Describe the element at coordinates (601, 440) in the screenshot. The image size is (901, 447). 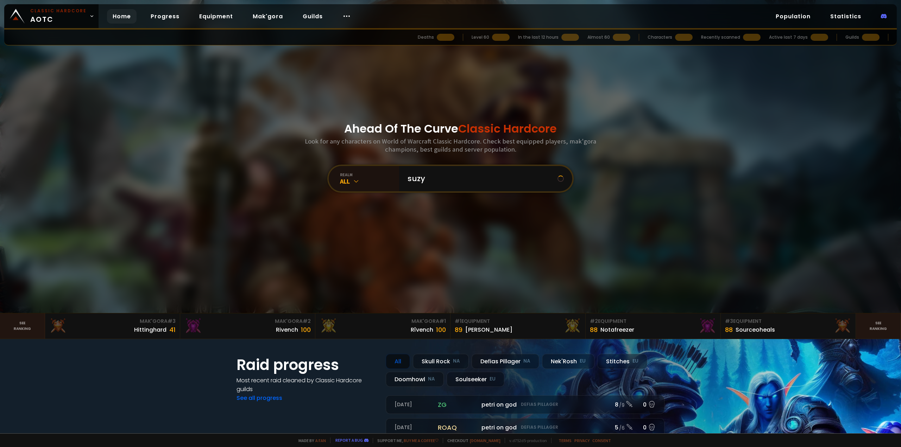
I see `a: Consent` at that location.